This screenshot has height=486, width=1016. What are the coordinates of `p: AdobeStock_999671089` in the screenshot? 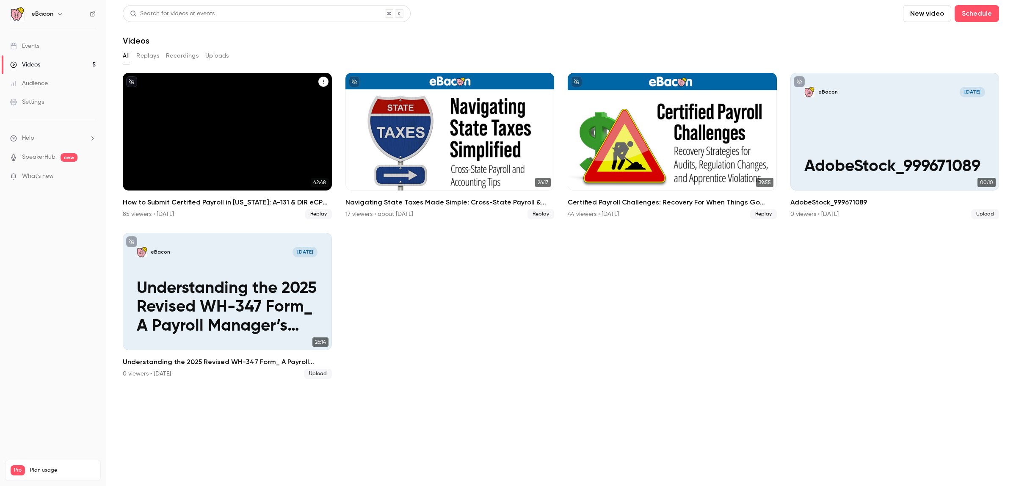 It's located at (894, 167).